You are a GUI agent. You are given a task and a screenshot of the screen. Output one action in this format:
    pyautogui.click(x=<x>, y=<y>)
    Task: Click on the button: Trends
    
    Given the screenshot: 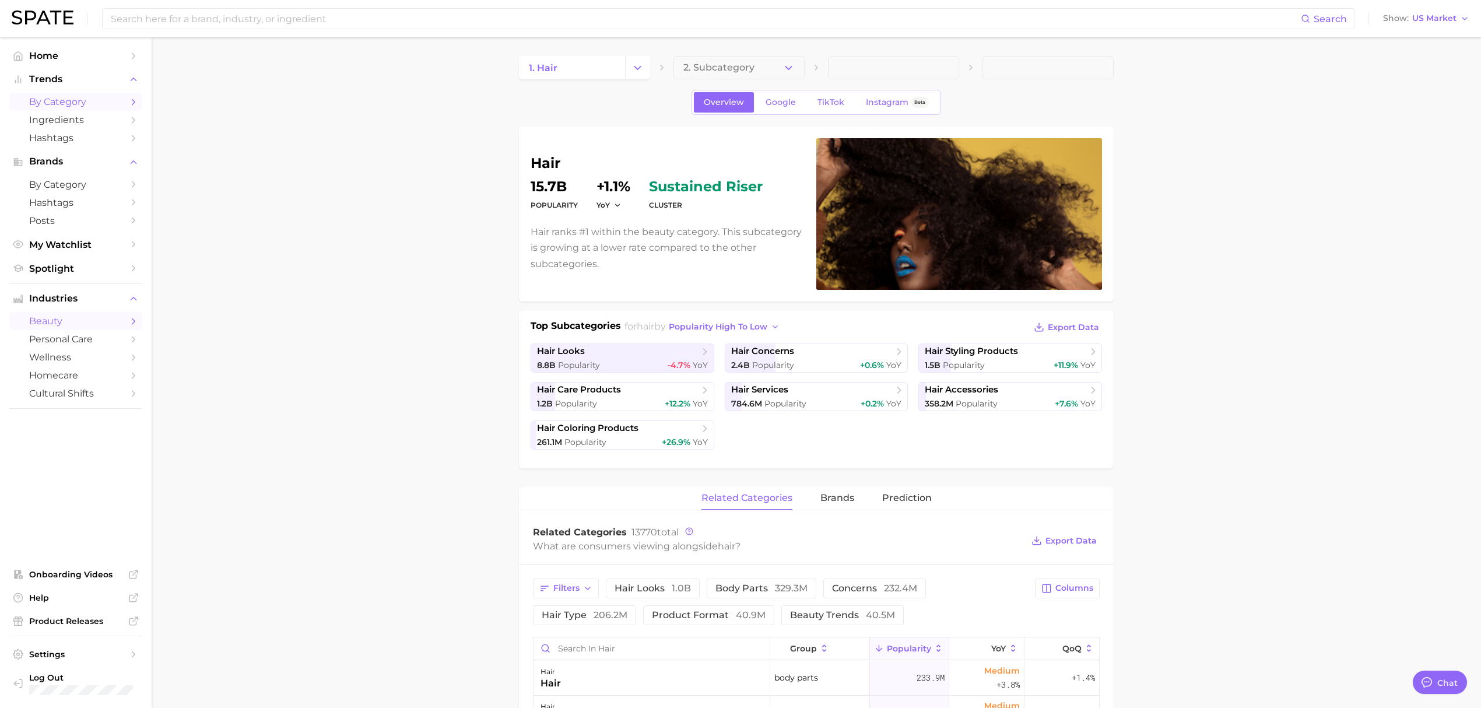 What is the action you would take?
    pyautogui.click(x=76, y=79)
    